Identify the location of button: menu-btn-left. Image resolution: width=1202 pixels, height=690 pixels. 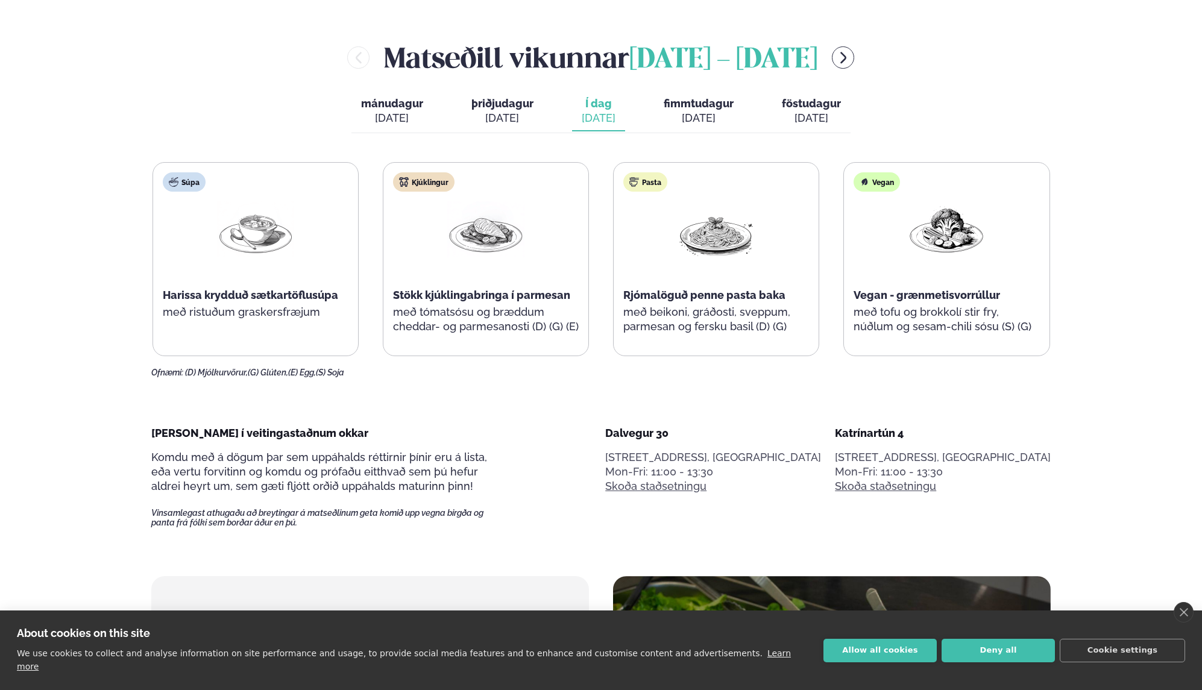
(358, 57).